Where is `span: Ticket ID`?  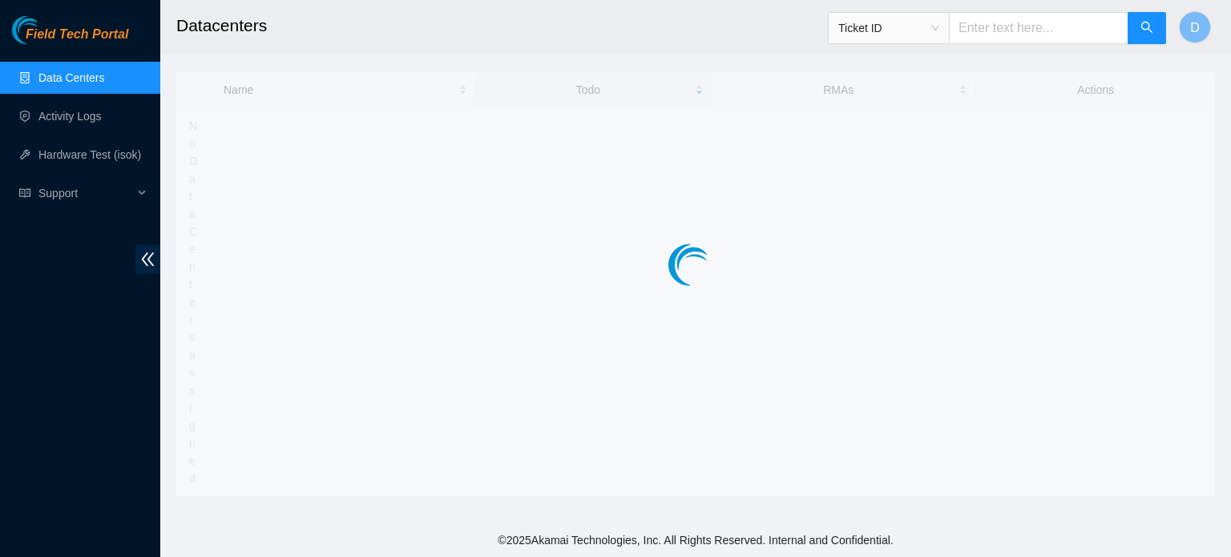
span: Ticket ID is located at coordinates (889, 28).